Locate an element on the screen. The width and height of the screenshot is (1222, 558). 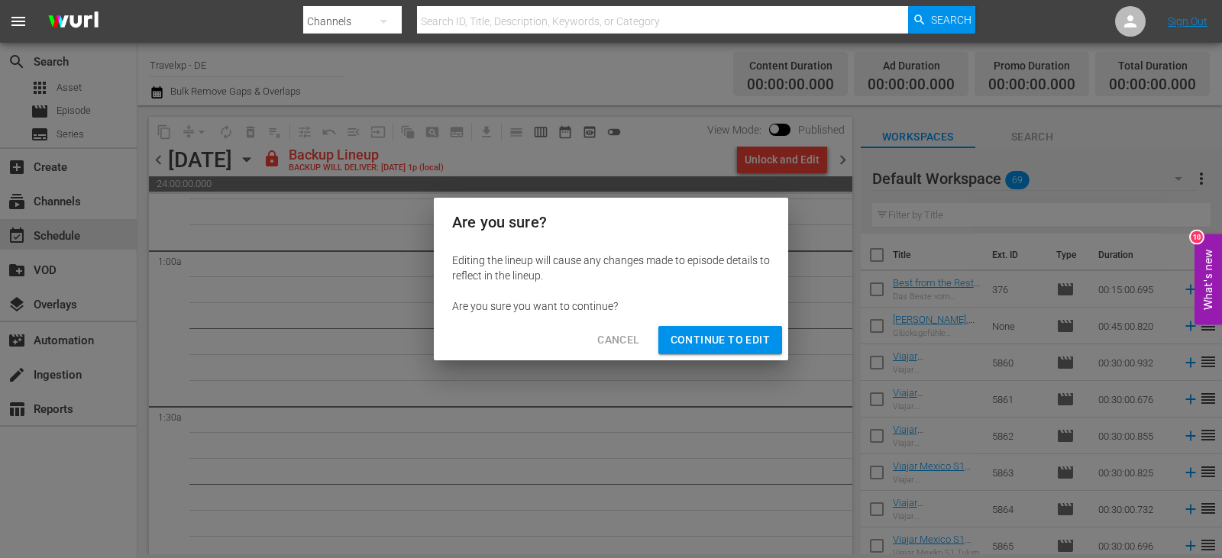
a: Sign Out is located at coordinates (1187, 21).